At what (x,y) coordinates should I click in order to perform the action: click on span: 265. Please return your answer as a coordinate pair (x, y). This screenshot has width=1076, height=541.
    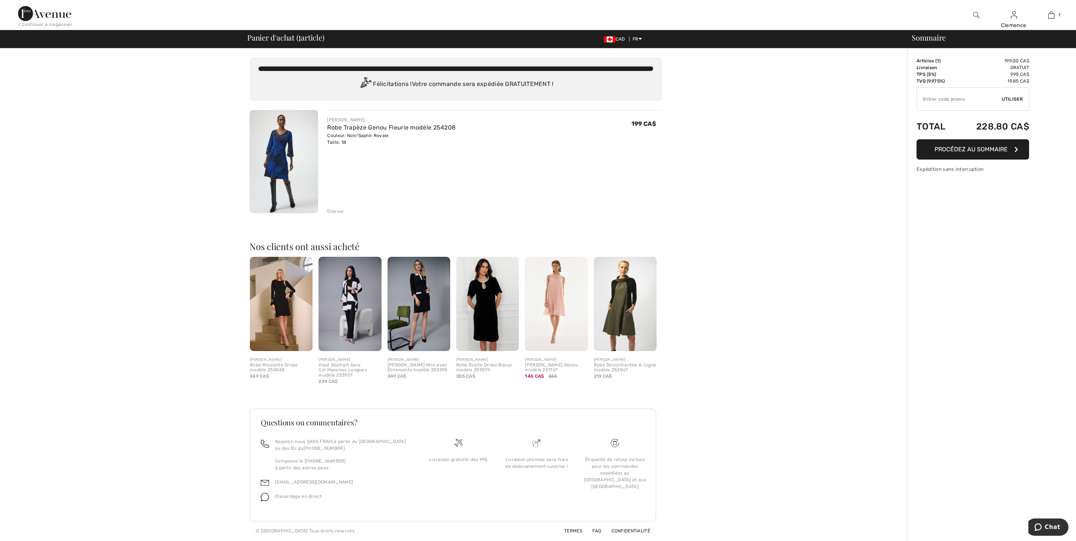
    Looking at the image, I should click on (553, 376).